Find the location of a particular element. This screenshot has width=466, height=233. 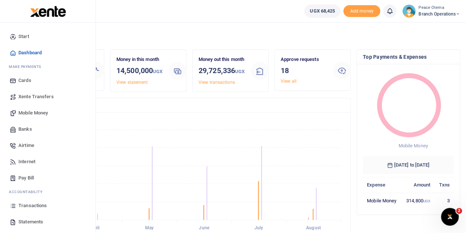

li: M is located at coordinates (48, 66).